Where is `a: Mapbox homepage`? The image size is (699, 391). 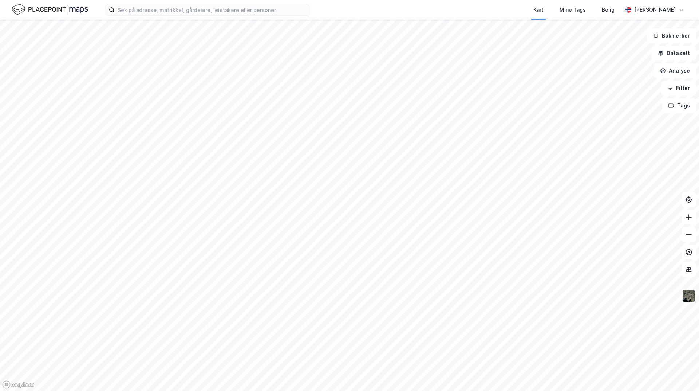 a: Mapbox homepage is located at coordinates (18, 384).